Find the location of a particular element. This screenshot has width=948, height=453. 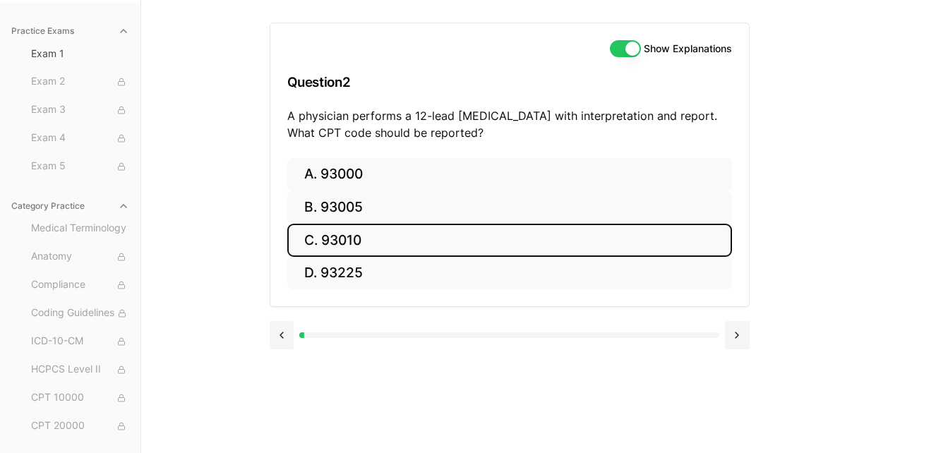

span: CPT 10000 is located at coordinates (80, 398).